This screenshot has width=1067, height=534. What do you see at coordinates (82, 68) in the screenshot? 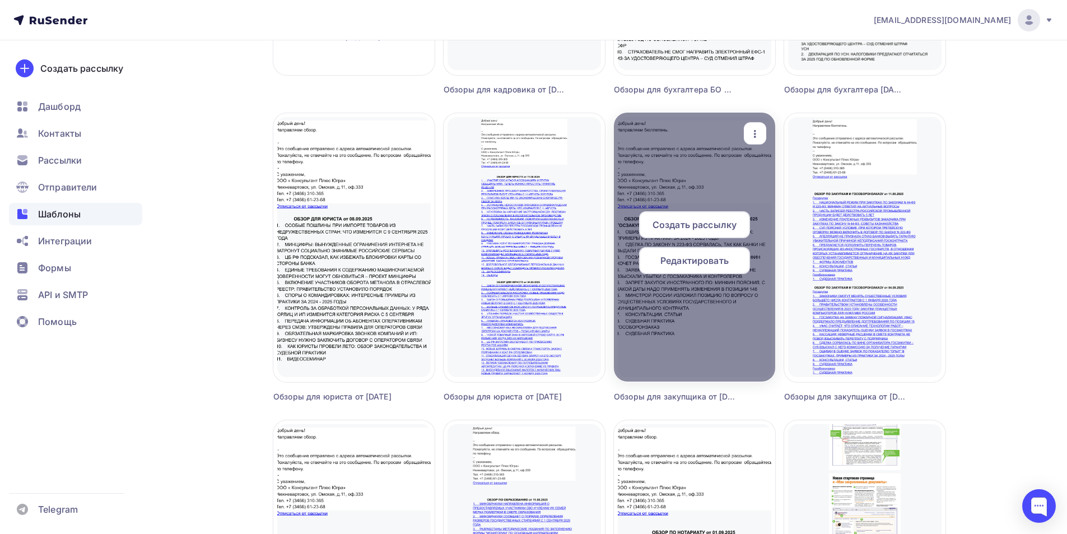
I see `div: Создать рассылку` at bounding box center [82, 68].